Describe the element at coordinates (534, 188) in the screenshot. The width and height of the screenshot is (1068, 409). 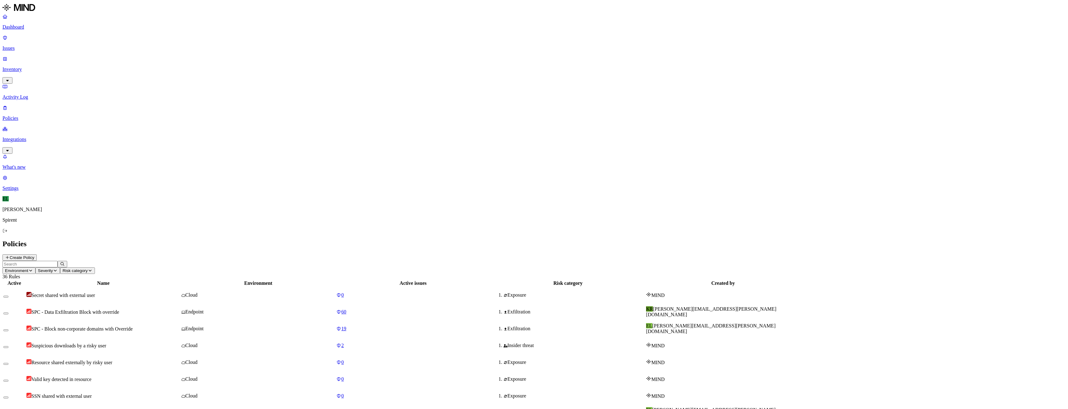
I see `p: Settings` at that location.